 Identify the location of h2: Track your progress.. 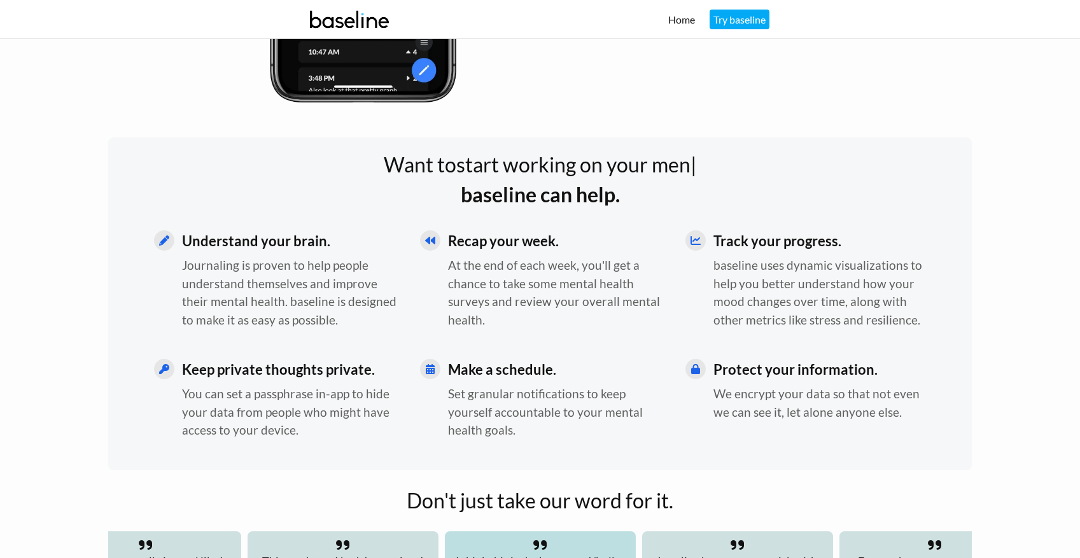
(821, 241).